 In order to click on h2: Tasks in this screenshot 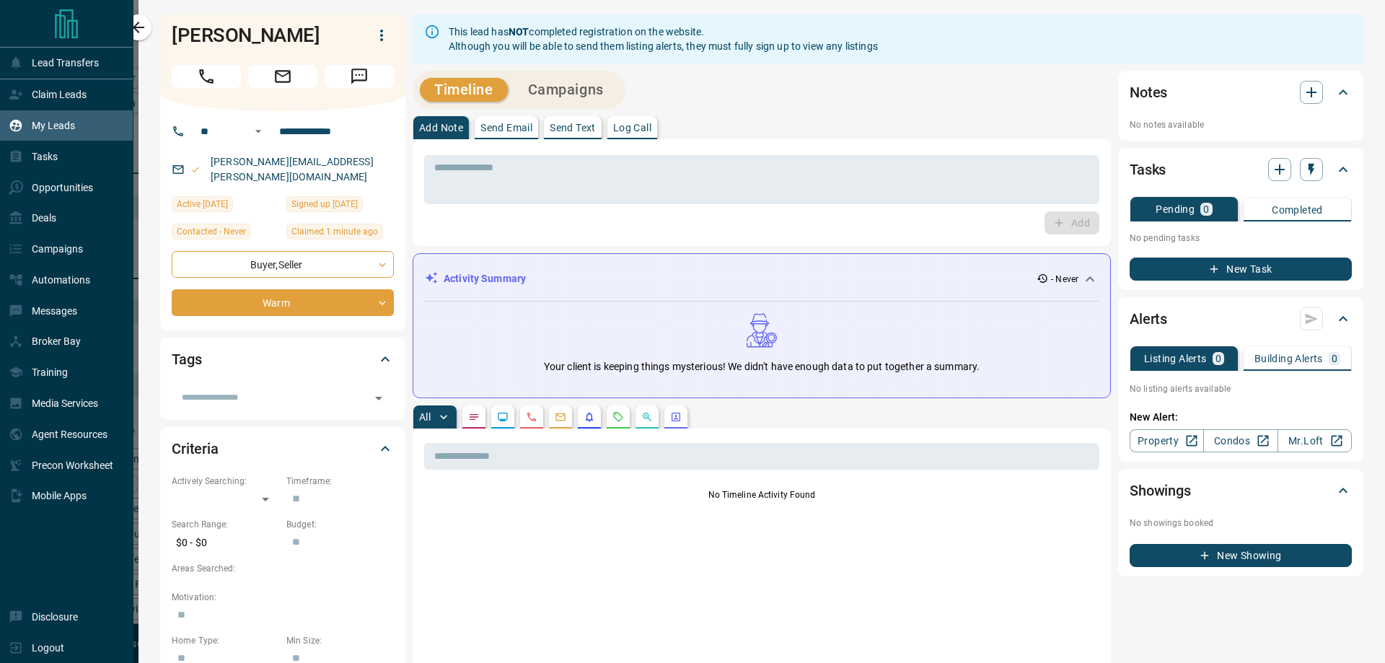, I will do `click(1147, 169)`.